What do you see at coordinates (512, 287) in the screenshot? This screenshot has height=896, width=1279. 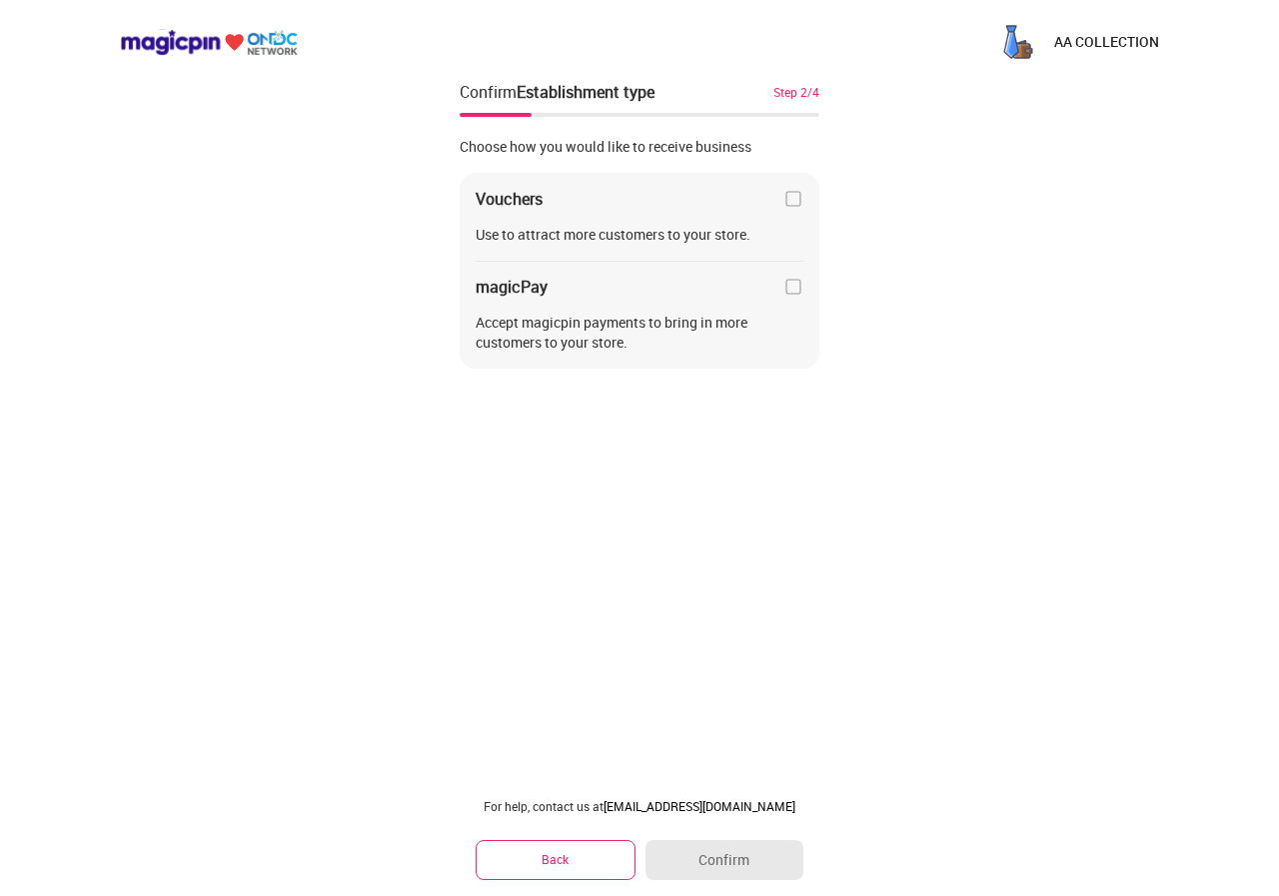 I see `div: magicPay` at bounding box center [512, 287].